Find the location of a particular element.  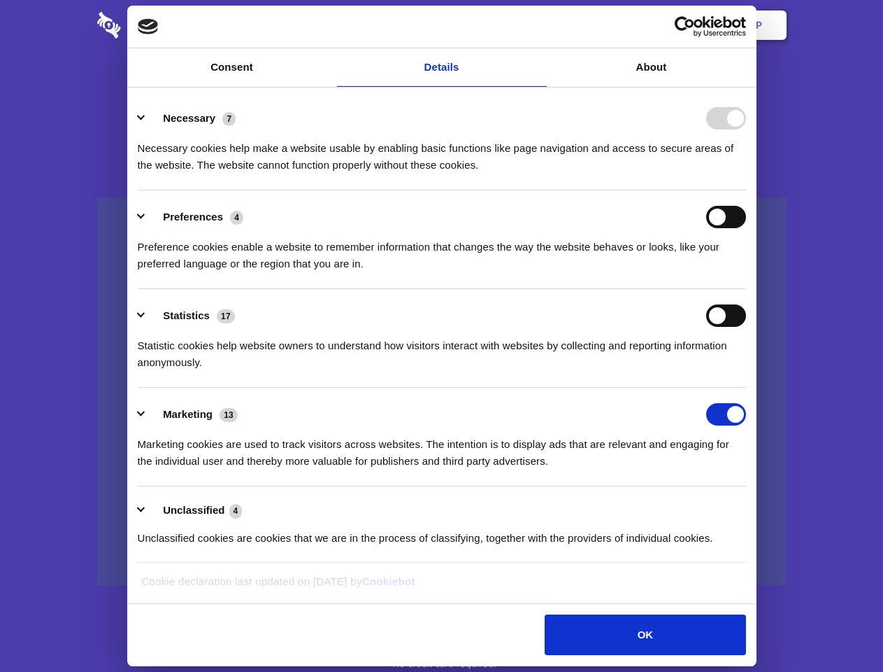

div: Statistic cookies help website owners to understand how visitors interact with websites by collec... is located at coordinates (442, 348).